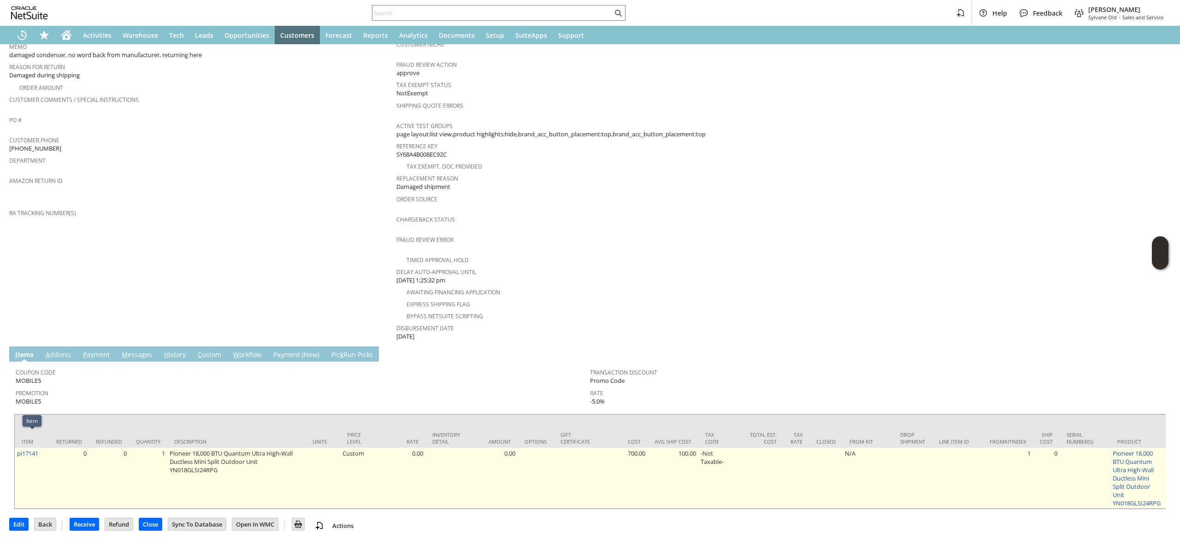 The height and width of the screenshot is (539, 1180). I want to click on span: Promo Code, so click(607, 381).